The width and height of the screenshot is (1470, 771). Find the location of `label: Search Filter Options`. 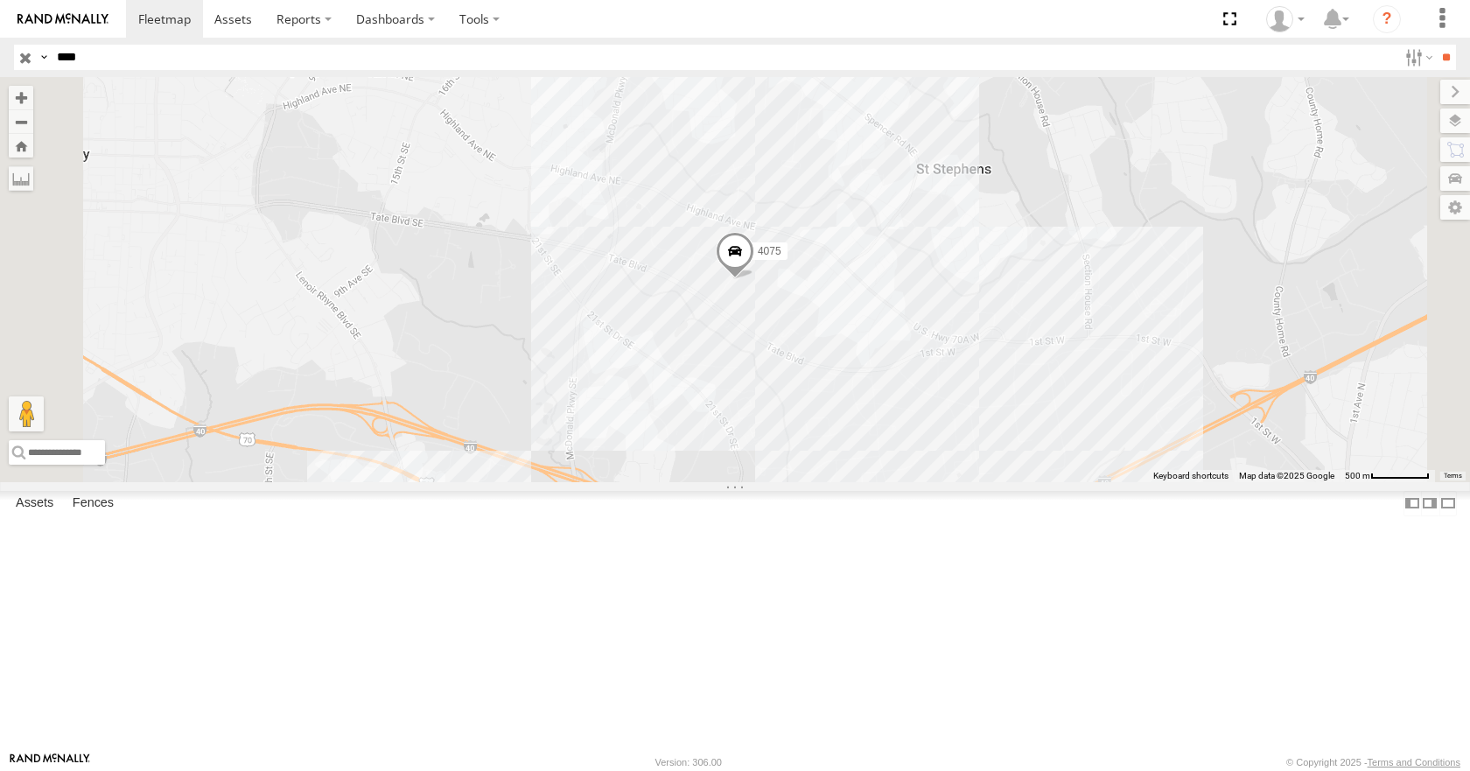

label: Search Filter Options is located at coordinates (1417, 57).